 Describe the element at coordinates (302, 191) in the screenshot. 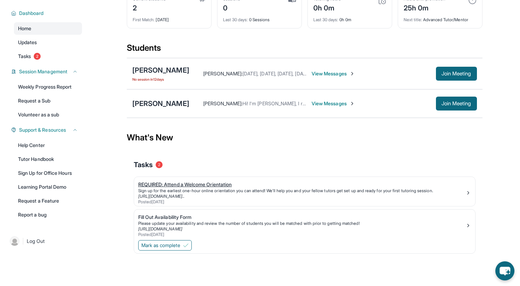

I see `div: Sign up for the earliest one-hour online orientation you can attend! We’ll help you and your fell...` at that location.